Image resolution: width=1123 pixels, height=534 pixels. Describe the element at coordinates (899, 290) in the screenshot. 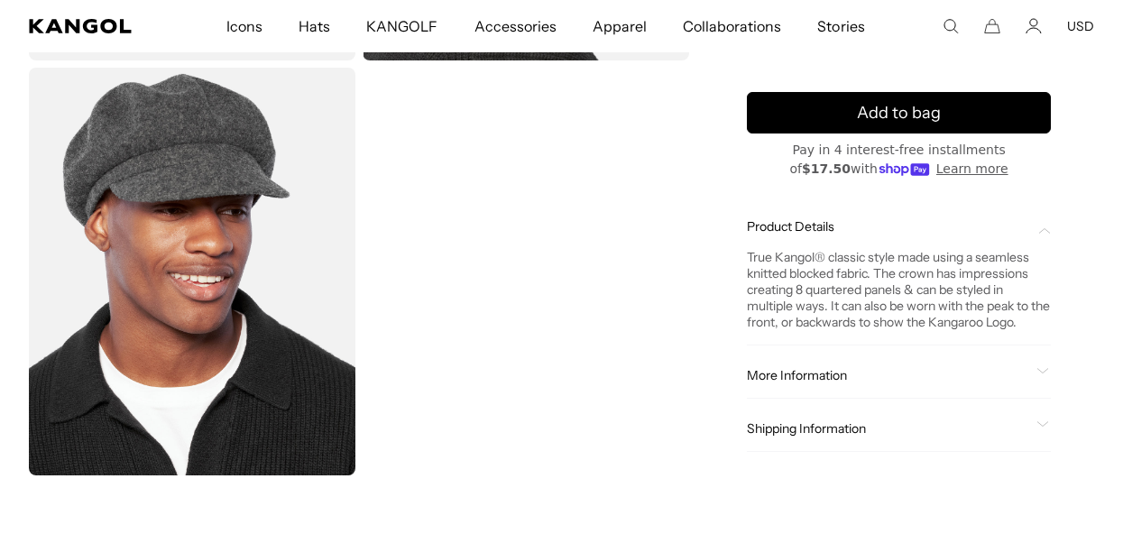

I see `div: True Kangol® classic style made using a seamless knitted blocked fabric. The crown has impression...` at that location.